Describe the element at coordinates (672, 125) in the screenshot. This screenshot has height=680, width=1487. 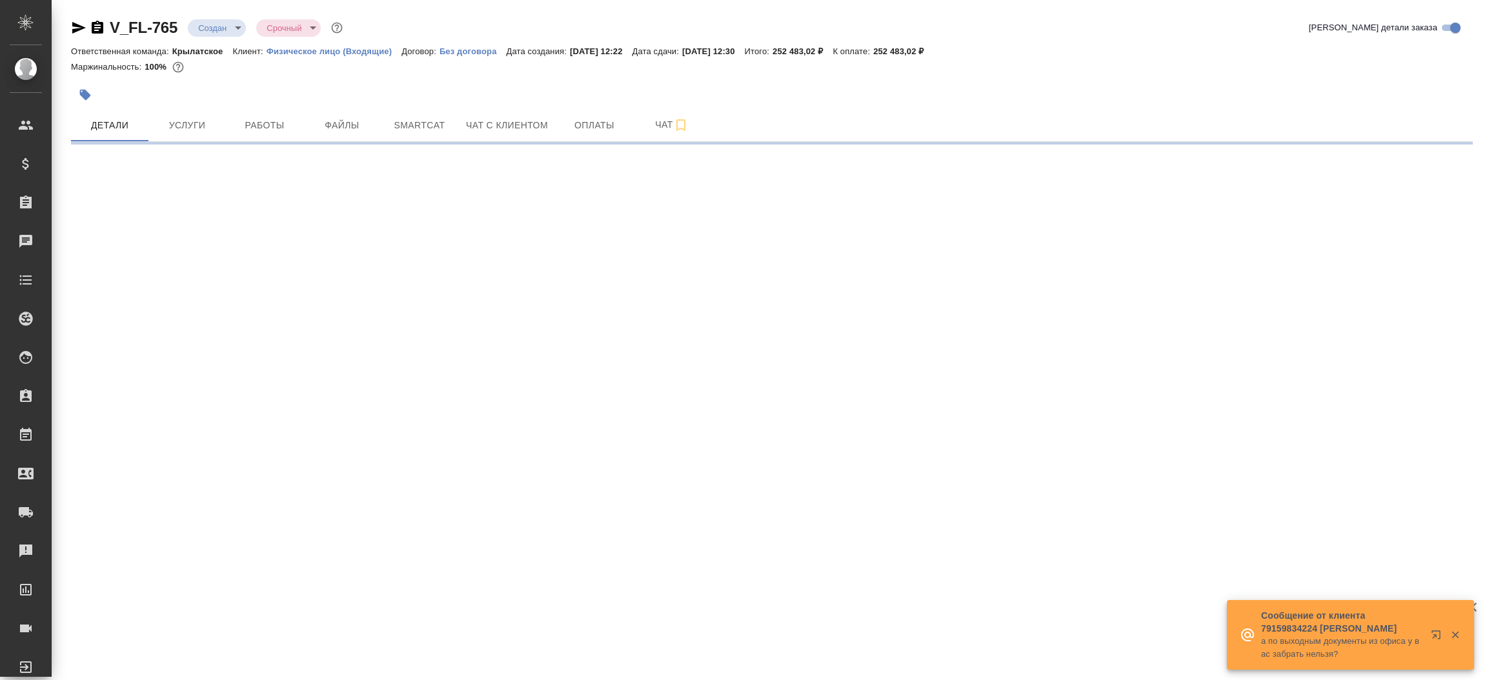
I see `span: Чат` at that location.